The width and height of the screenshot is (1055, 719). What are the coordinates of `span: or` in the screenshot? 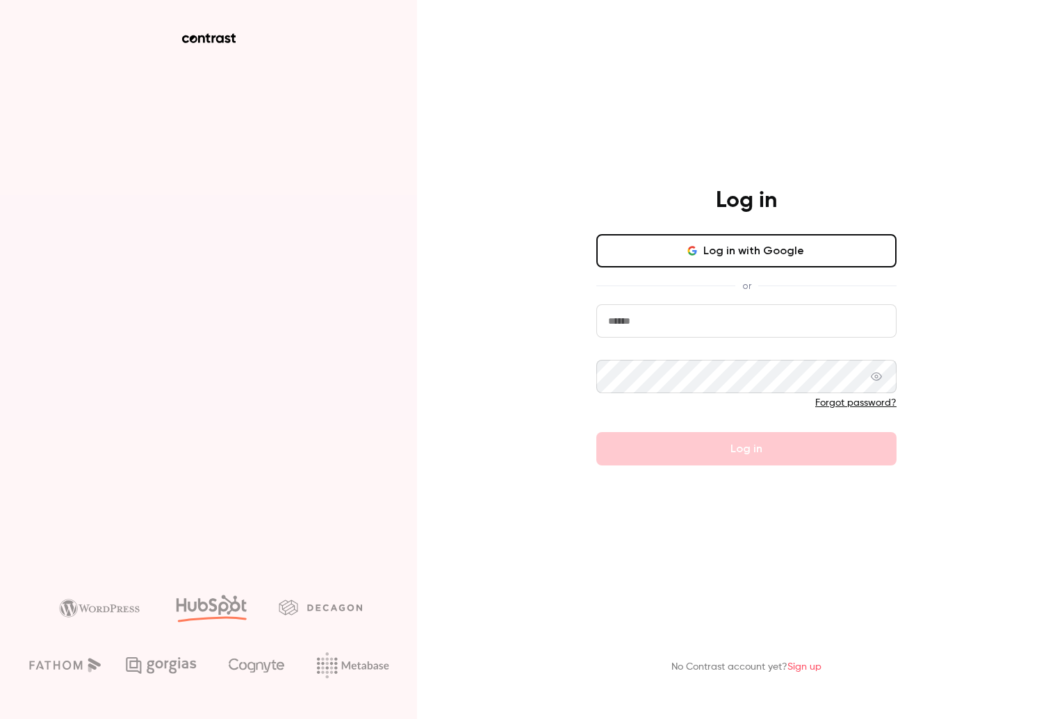 It's located at (746, 286).